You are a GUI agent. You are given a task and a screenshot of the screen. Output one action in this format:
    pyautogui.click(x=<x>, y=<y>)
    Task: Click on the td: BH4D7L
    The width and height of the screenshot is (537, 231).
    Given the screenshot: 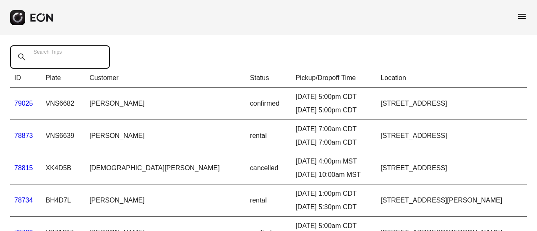 What is the action you would take?
    pyautogui.click(x=63, y=200)
    